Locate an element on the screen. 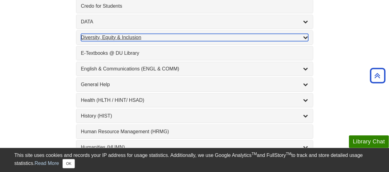 The image size is (389, 172). div: Humanities (HUMN) is located at coordinates (195, 148).